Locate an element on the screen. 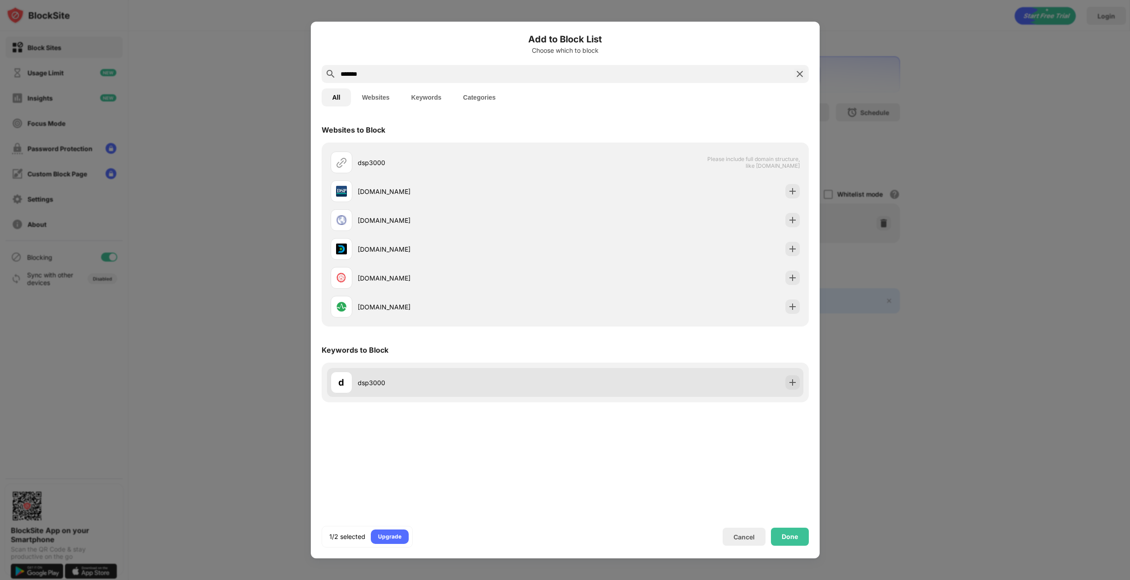 The height and width of the screenshot is (580, 1130). div: Cancel is located at coordinates (744, 537).